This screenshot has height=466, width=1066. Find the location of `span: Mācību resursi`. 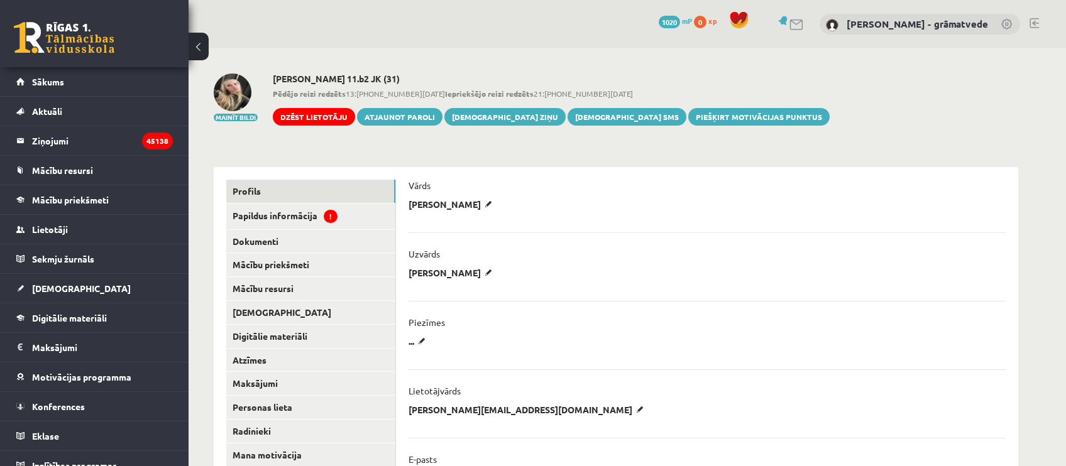

span: Mācību resursi is located at coordinates (62, 170).